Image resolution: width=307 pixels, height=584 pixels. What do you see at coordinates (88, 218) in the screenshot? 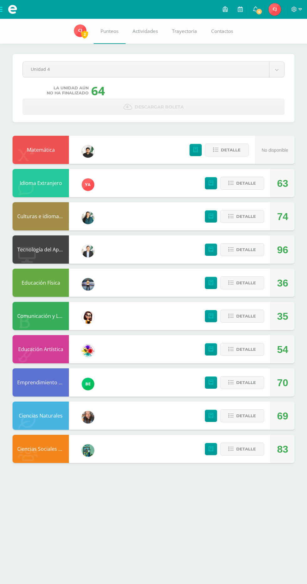
I see `img: f58bb6038ea3a85f08ed05377cd67300.png` at bounding box center [88, 218].